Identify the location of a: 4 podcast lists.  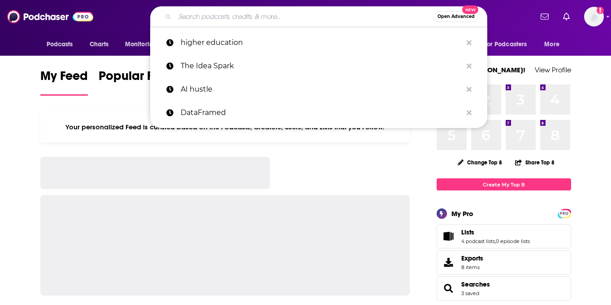
(478, 241).